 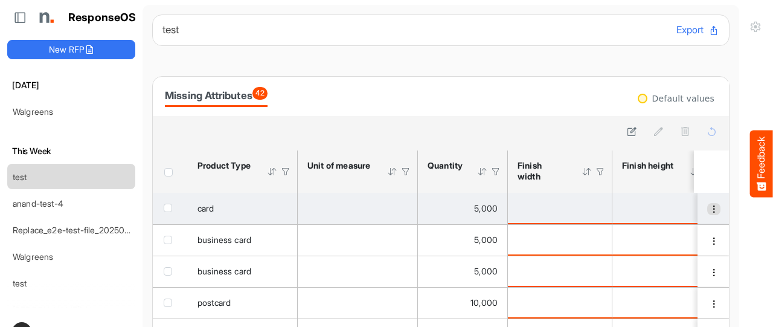 I want to click on a: anand-test-4, so click(x=38, y=203).